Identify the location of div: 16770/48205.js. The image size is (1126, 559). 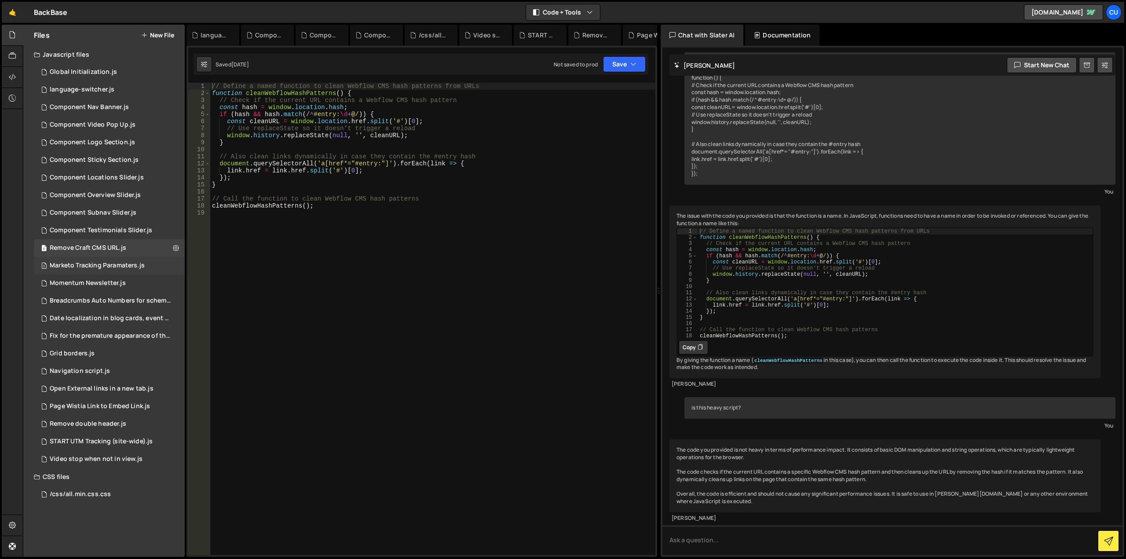
(109, 195).